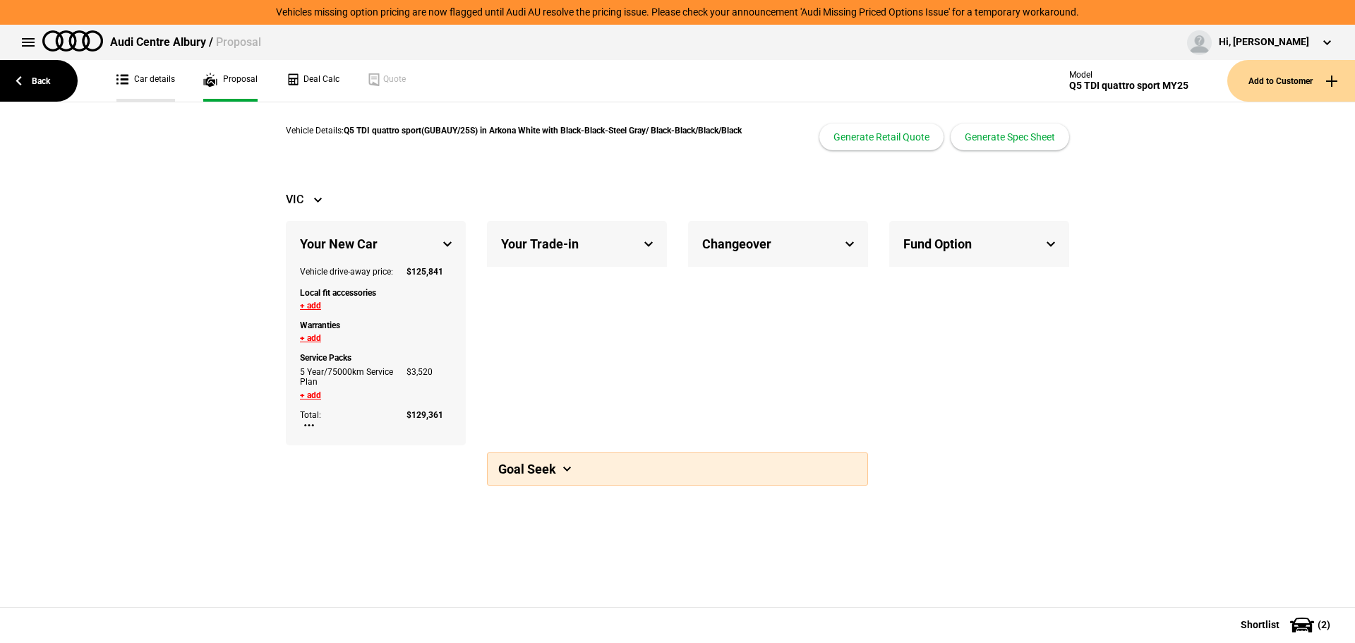 The width and height of the screenshot is (1355, 643). Describe the element at coordinates (778, 243) in the screenshot. I see `div: Changeover` at that location.